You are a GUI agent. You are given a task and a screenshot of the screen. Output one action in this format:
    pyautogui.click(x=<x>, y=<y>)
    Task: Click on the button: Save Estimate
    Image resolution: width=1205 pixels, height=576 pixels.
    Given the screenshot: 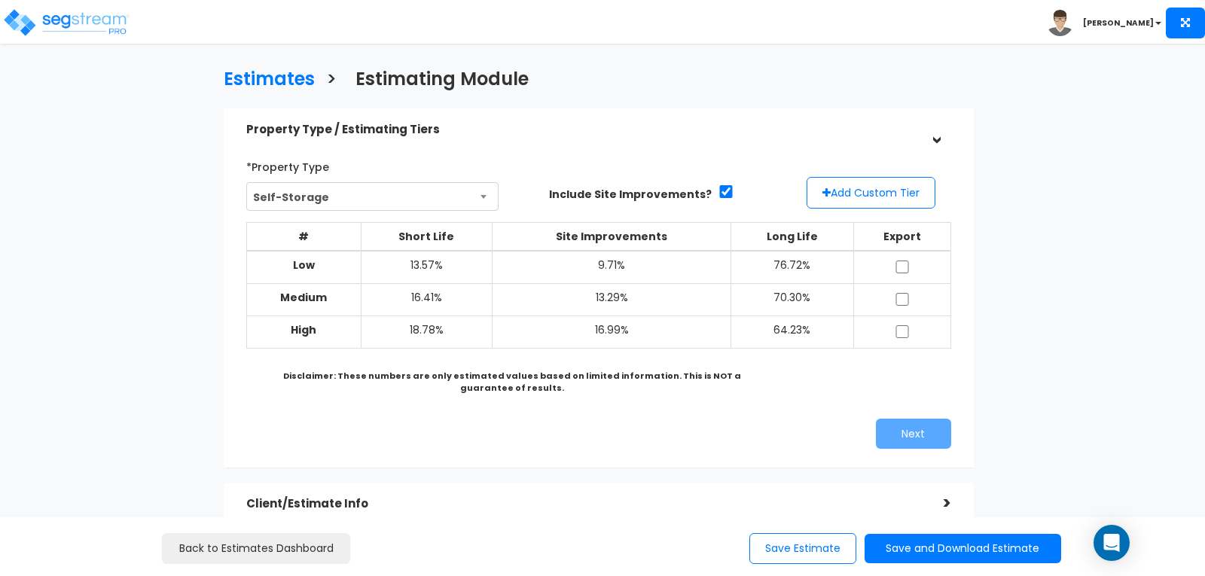 What is the action you would take?
    pyautogui.click(x=803, y=548)
    